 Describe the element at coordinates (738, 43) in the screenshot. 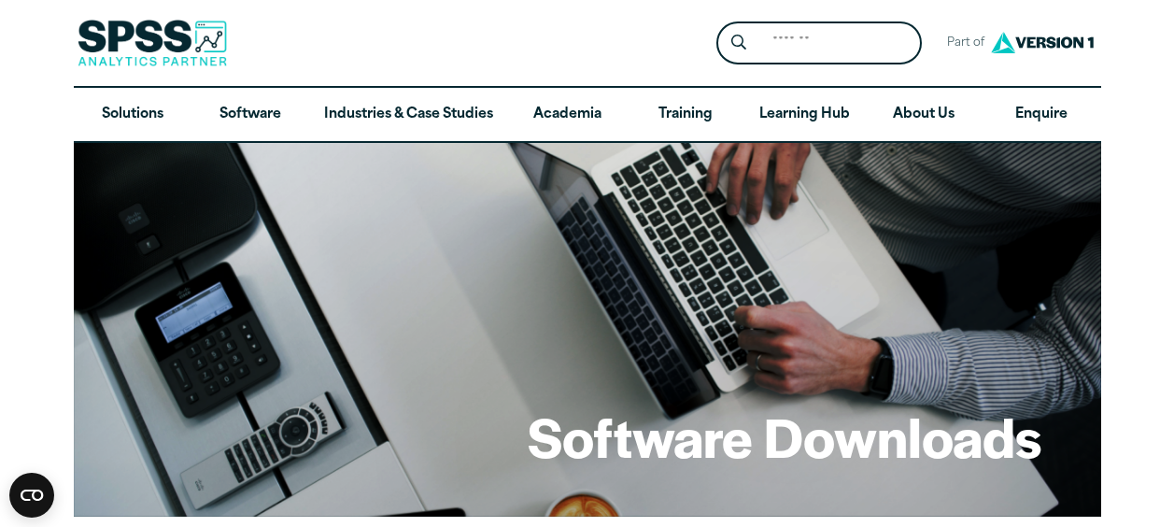

I see `button: Search magnifying glass icon` at that location.